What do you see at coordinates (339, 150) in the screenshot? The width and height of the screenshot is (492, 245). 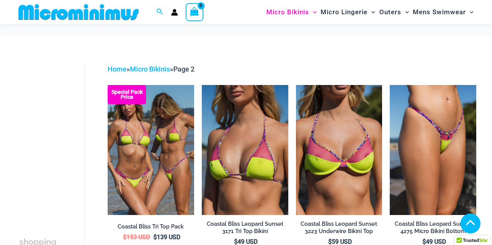 I see `img: Coastal Bliss Leopard Sunset 3223 Underwire Top 01` at bounding box center [339, 150].